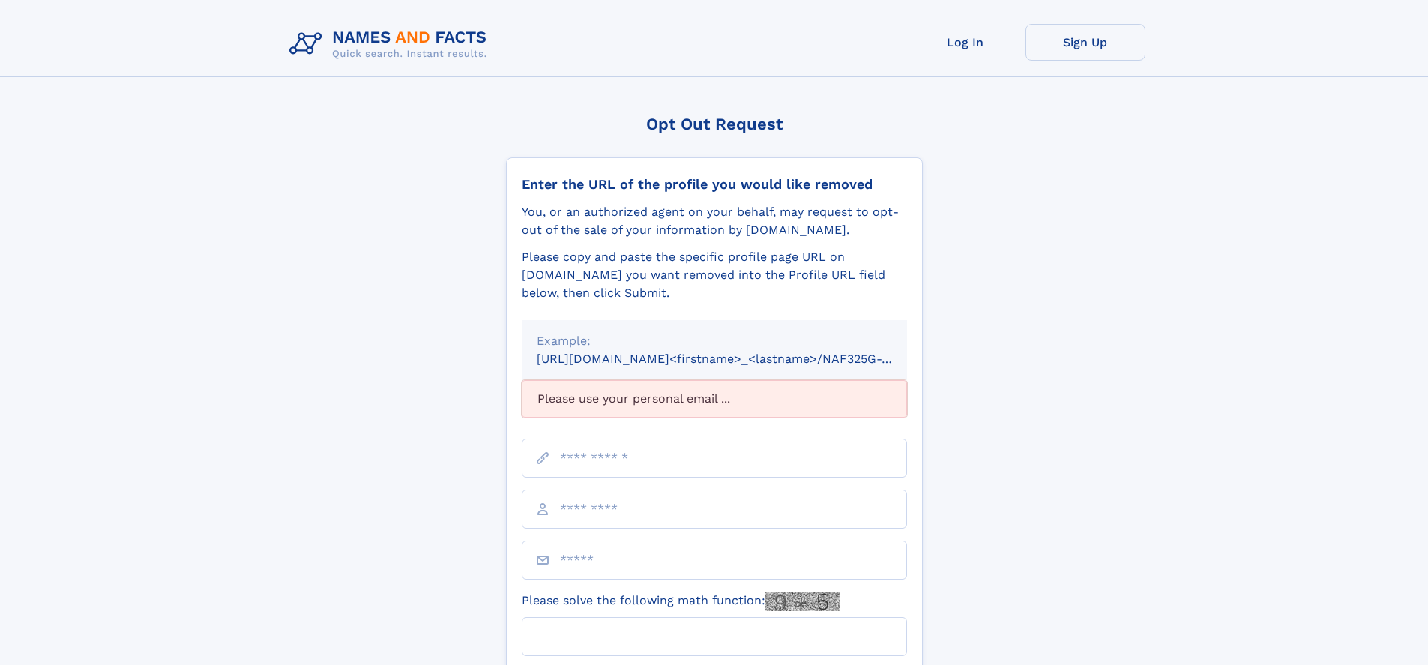  Describe the element at coordinates (391, 44) in the screenshot. I see `img: Logo Names and Facts` at that location.